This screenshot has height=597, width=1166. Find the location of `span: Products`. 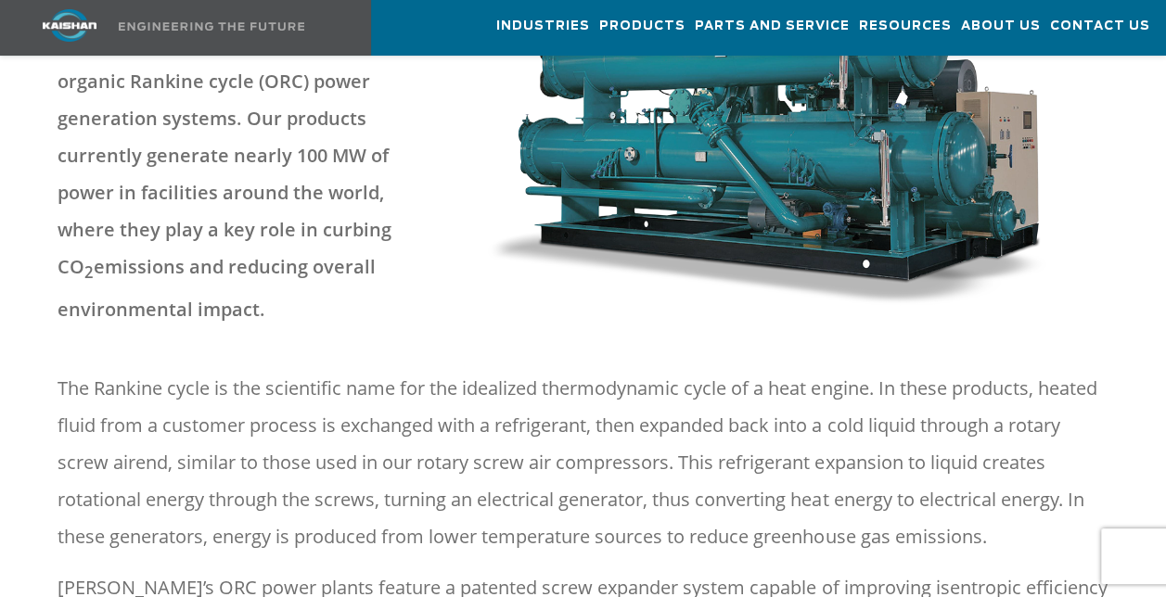

span: Products is located at coordinates (642, 26).